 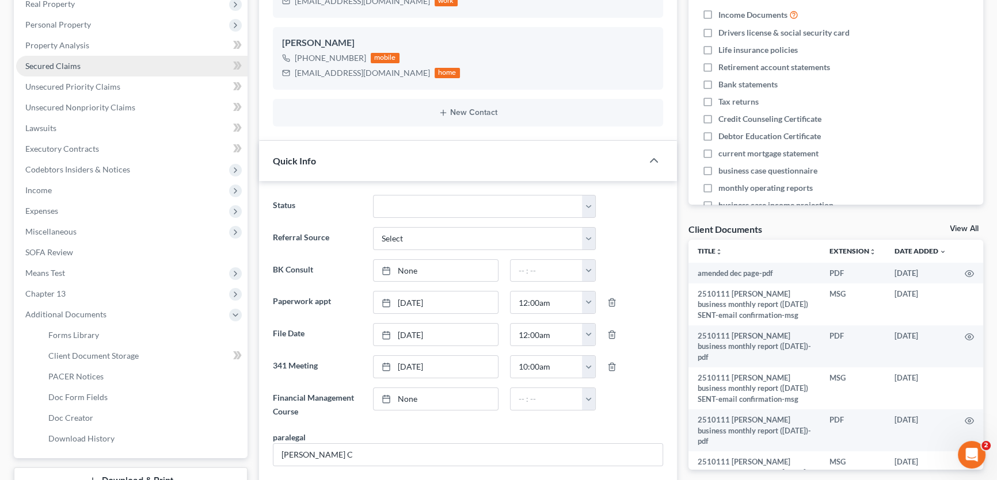 What do you see at coordinates (62, 148) in the screenshot?
I see `span: Executory Contracts` at bounding box center [62, 148].